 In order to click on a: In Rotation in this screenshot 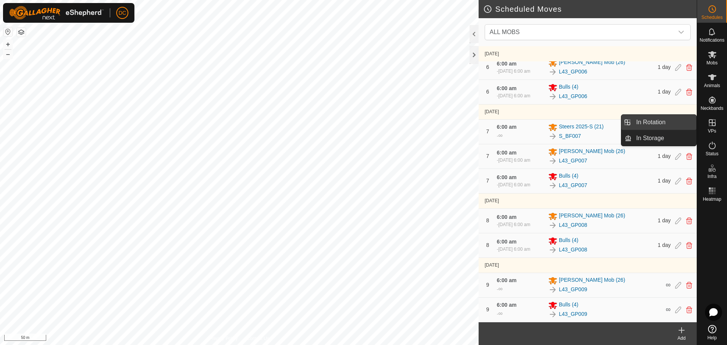, I will do `click(664, 122)`.